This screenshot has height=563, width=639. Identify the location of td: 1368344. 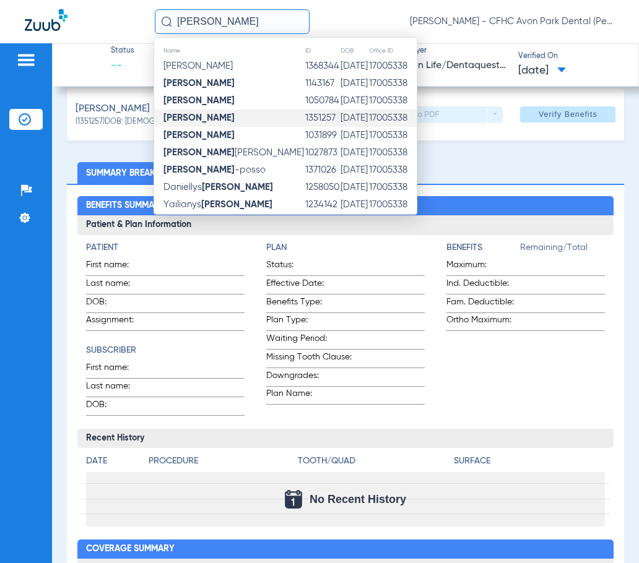
(322, 66).